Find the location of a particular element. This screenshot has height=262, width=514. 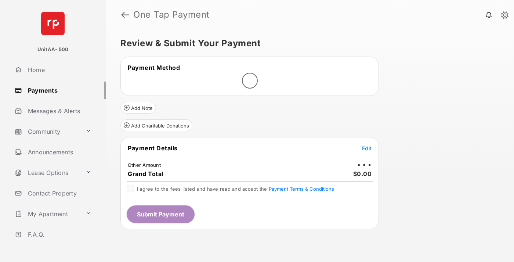

button: Add Charitable Donations is located at coordinates (157, 125).